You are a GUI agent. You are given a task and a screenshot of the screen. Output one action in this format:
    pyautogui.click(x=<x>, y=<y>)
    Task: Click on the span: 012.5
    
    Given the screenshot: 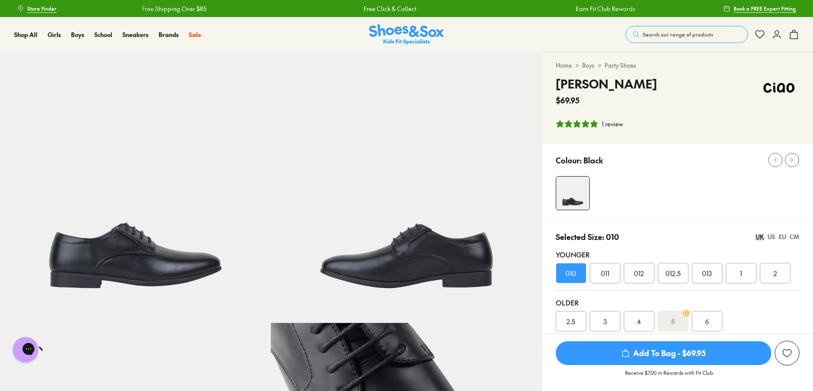 What is the action you would take?
    pyautogui.click(x=673, y=273)
    